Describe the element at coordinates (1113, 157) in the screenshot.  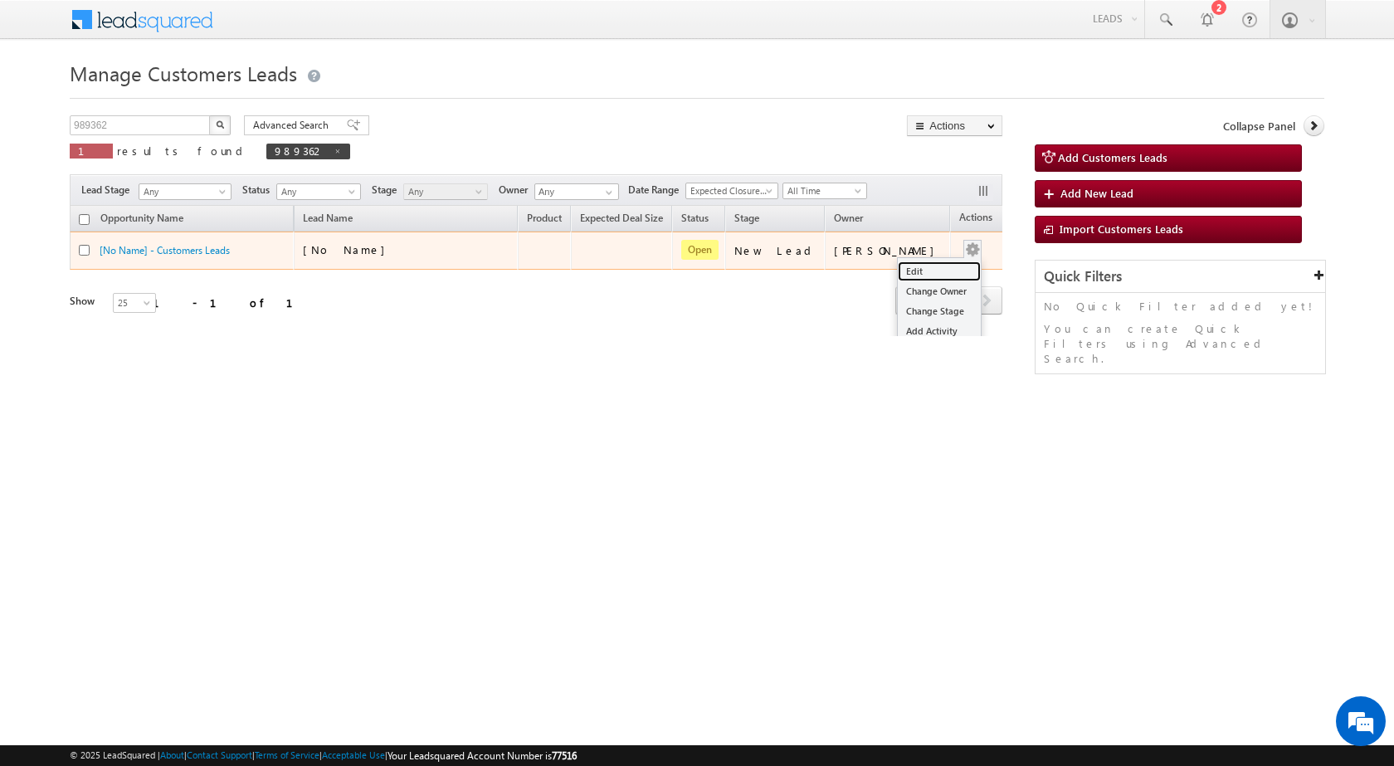
I see `span: Add Customers Leads` at that location.